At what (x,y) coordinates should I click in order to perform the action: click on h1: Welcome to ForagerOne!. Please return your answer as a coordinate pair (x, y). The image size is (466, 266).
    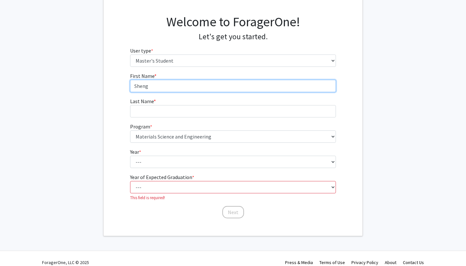
    Looking at the image, I should click on (233, 22).